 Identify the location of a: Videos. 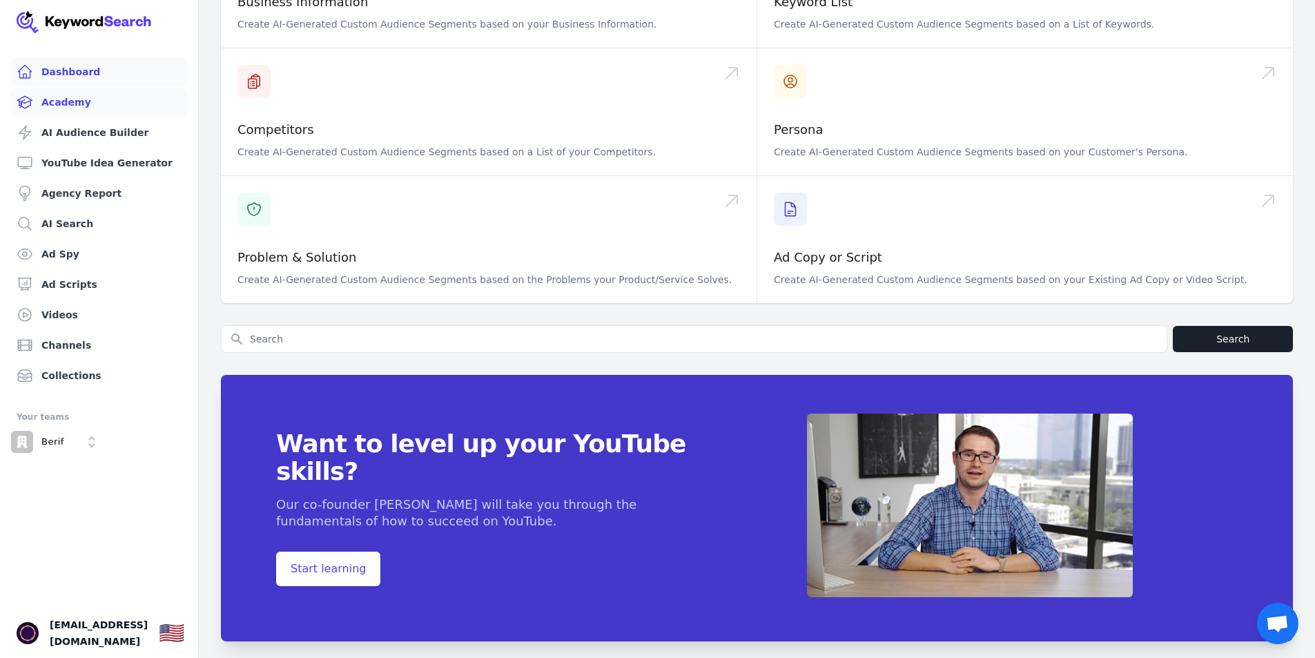
(99, 315).